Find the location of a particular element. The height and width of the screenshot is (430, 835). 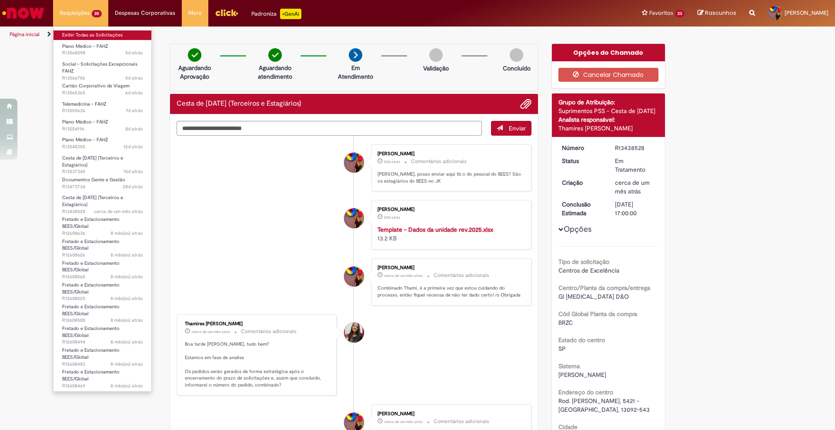

button: Cancelar Chamado is located at coordinates (608, 75).